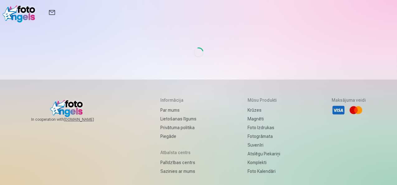 The image size is (397, 185). What do you see at coordinates (264, 119) in the screenshot?
I see `a: Magnēti` at bounding box center [264, 119].